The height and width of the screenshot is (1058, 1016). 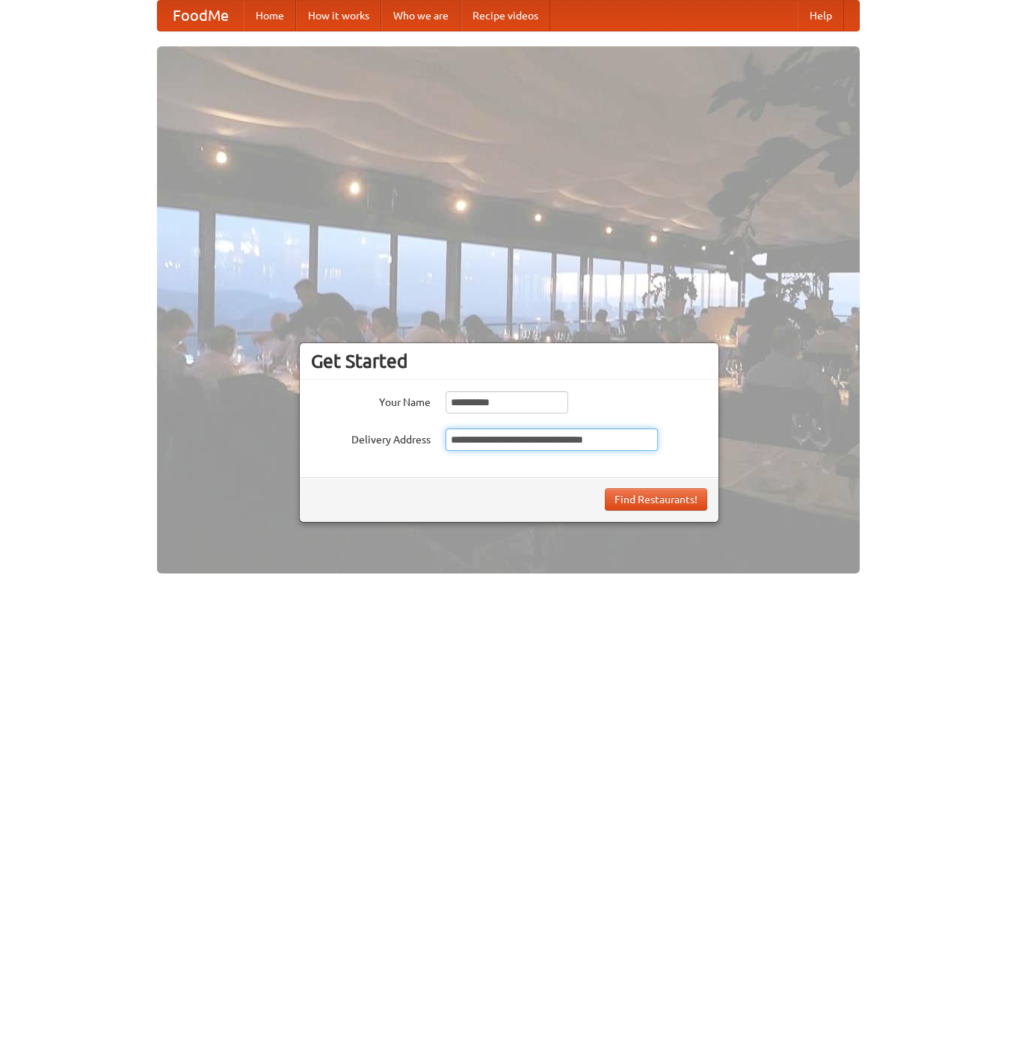 I want to click on a: Who we are, so click(x=421, y=16).